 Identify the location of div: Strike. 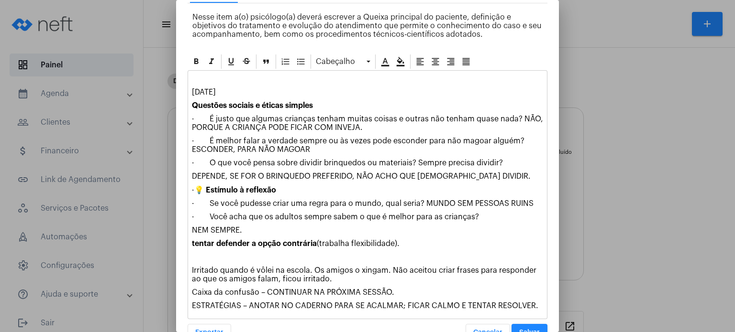
(246, 62).